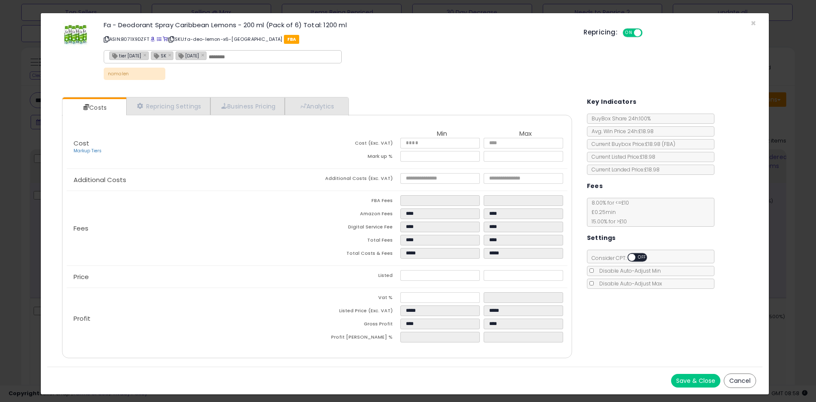  What do you see at coordinates (292, 39) in the screenshot?
I see `span: FBA` at bounding box center [292, 39].